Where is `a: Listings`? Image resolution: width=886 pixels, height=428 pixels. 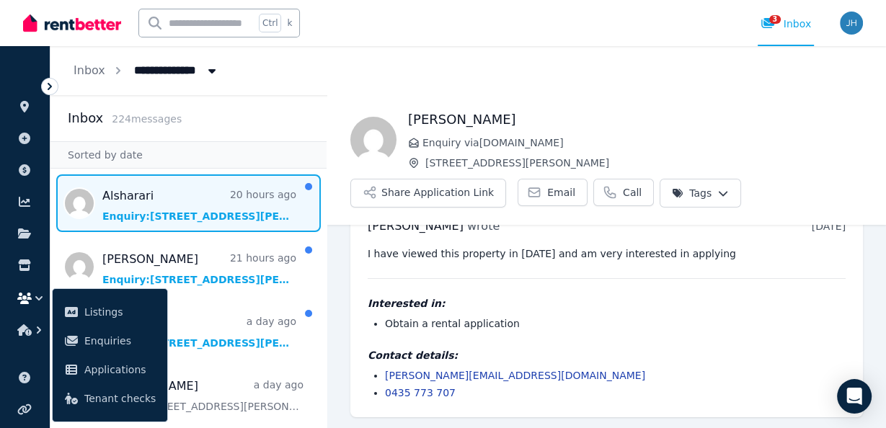
a: Listings is located at coordinates (110, 312).